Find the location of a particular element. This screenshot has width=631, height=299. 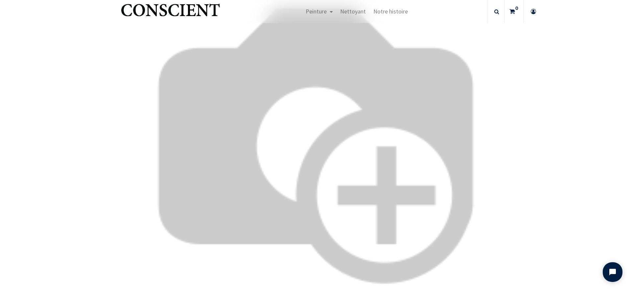

sup: 0 is located at coordinates (517, 8).